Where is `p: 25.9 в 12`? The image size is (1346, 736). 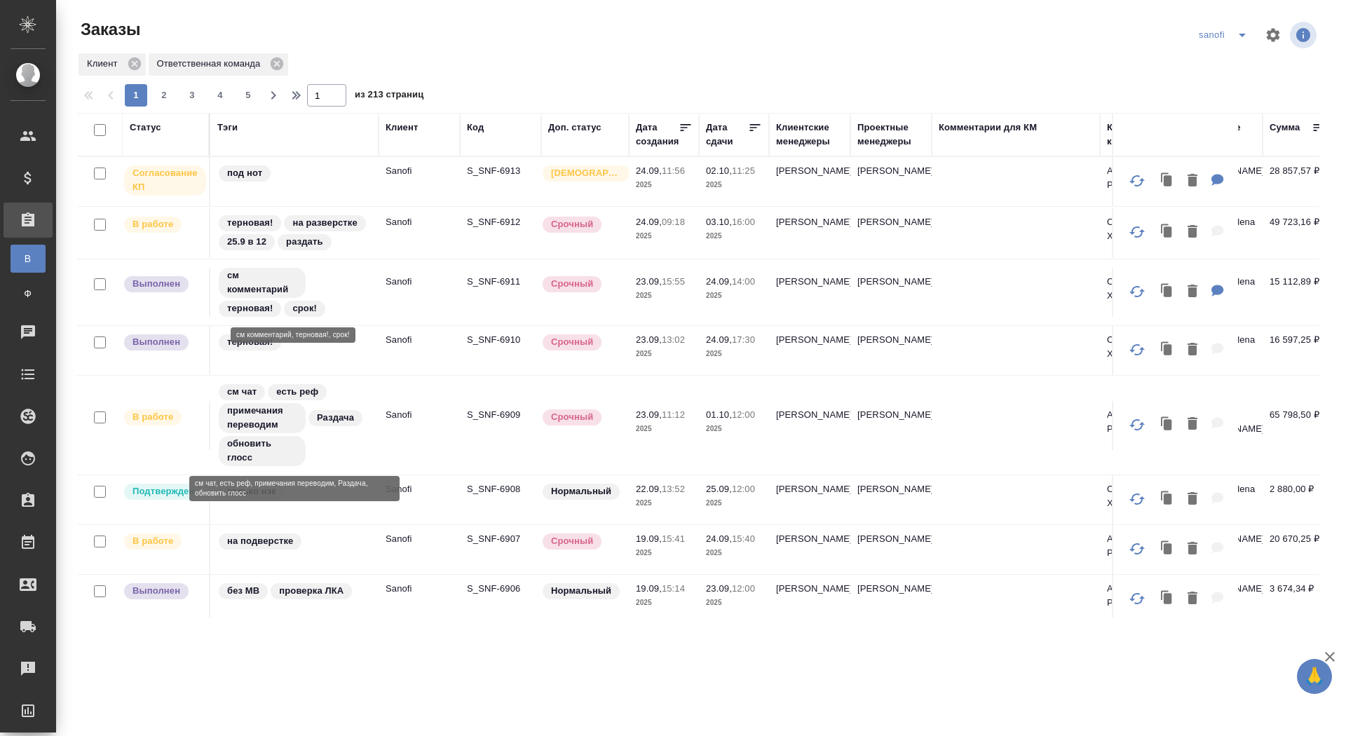
p: 25.9 в 12 is located at coordinates (247, 242).